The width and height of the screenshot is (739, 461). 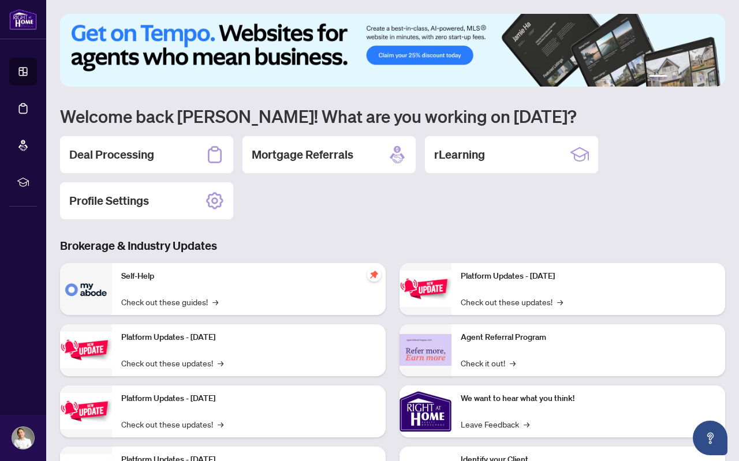 I want to click on img: Agent Referral Program, so click(x=425, y=350).